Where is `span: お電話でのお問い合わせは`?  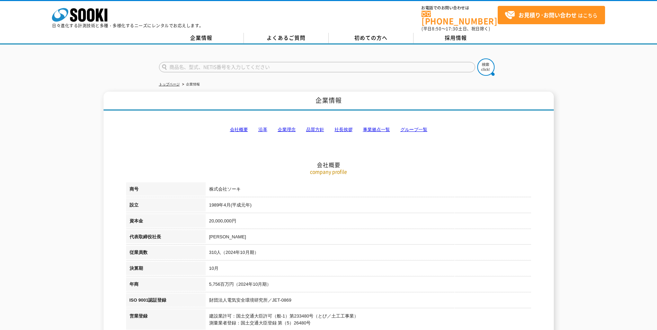 span: お電話でのお問い合わせは is located at coordinates (460, 8).